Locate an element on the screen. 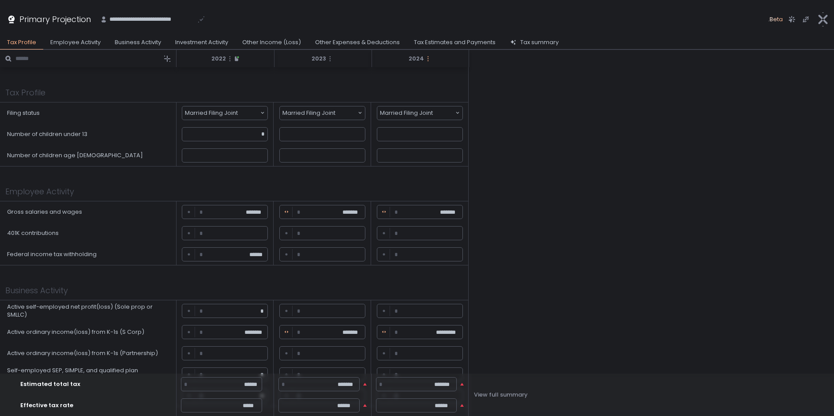  div: Filing status is located at coordinates (23, 113).